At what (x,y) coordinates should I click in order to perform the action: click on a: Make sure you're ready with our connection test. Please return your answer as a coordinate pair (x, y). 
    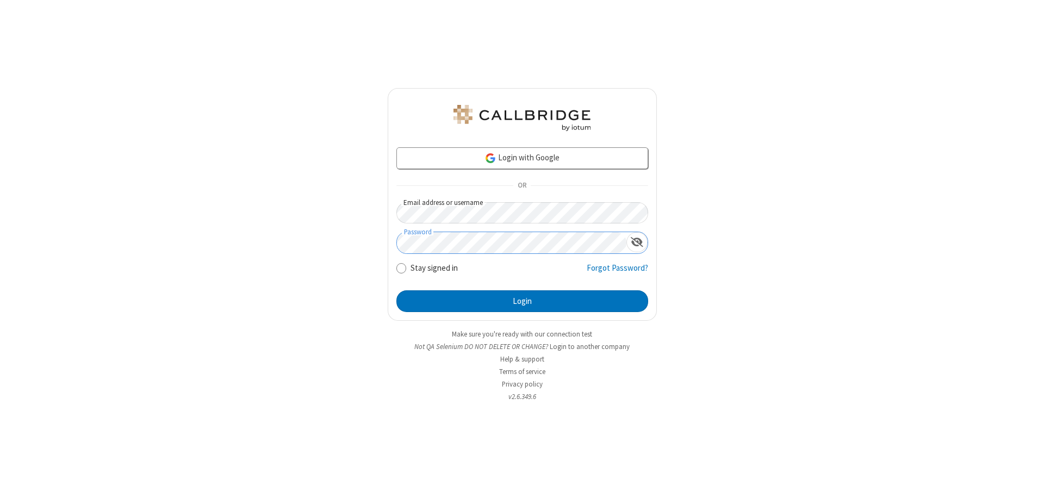
    Looking at the image, I should click on (522, 334).